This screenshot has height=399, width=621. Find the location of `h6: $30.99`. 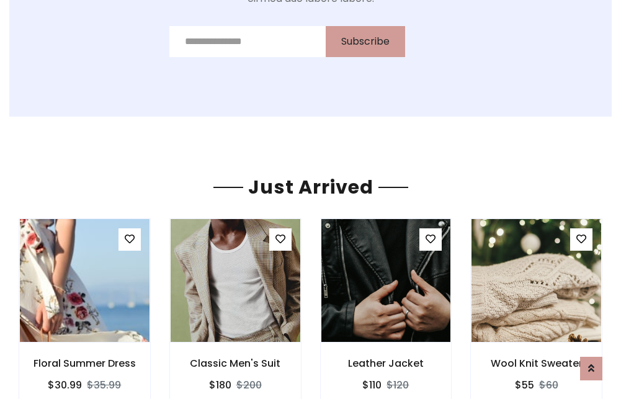

h6: $30.99 is located at coordinates (65, 385).